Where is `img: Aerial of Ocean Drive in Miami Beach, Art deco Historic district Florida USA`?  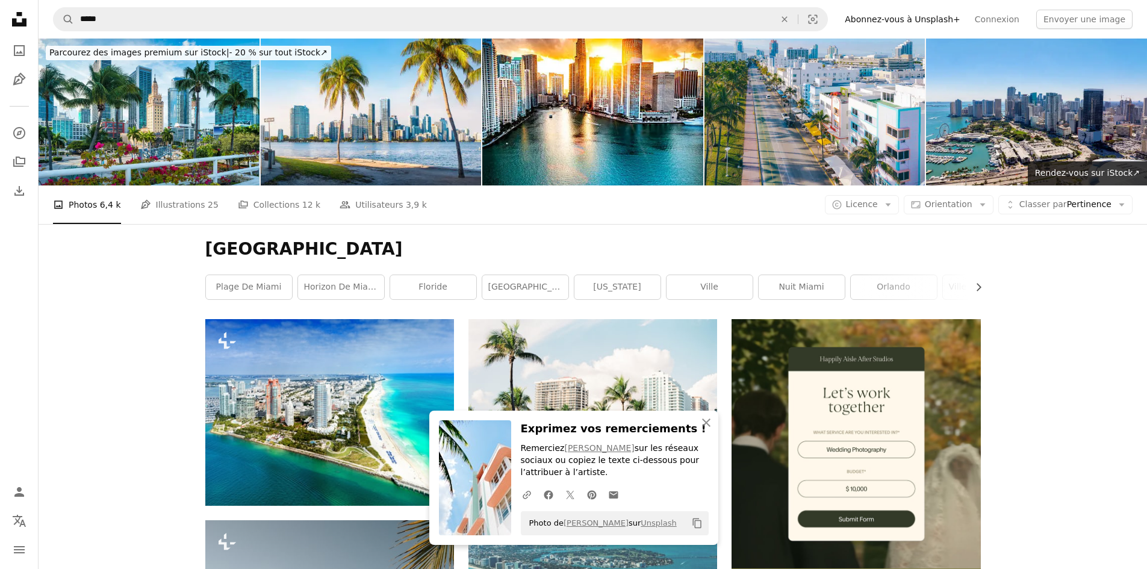 img: Aerial of Ocean Drive in Miami Beach, Art deco Historic district Florida USA is located at coordinates (815, 112).